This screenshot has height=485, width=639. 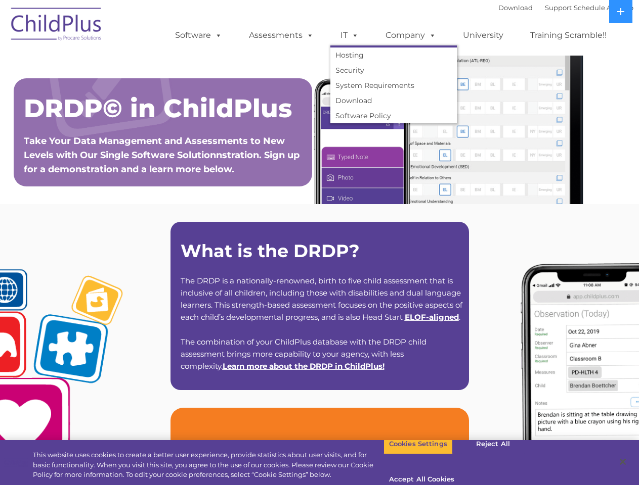 What do you see at coordinates (603, 8) in the screenshot?
I see `a: Schedule A Demo` at bounding box center [603, 8].